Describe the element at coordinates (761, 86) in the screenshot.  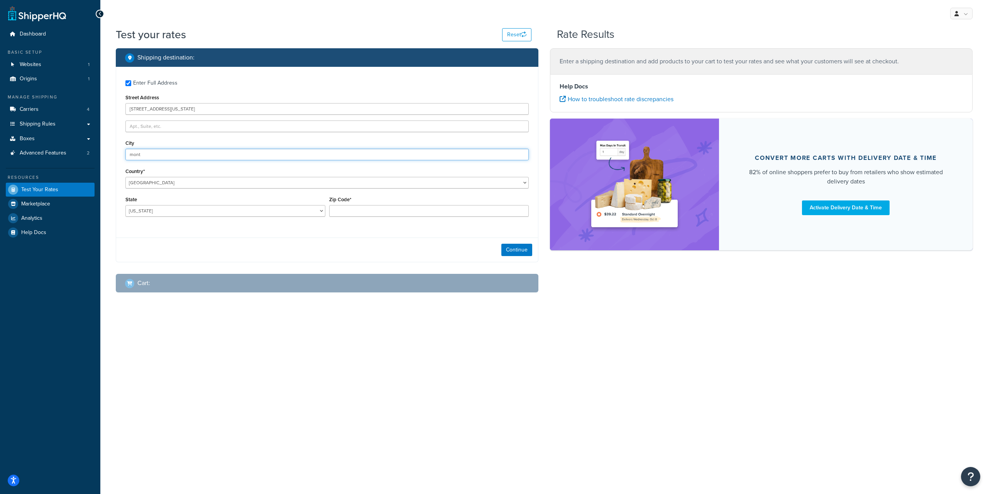
I see `h4: Help Docs` at that location.